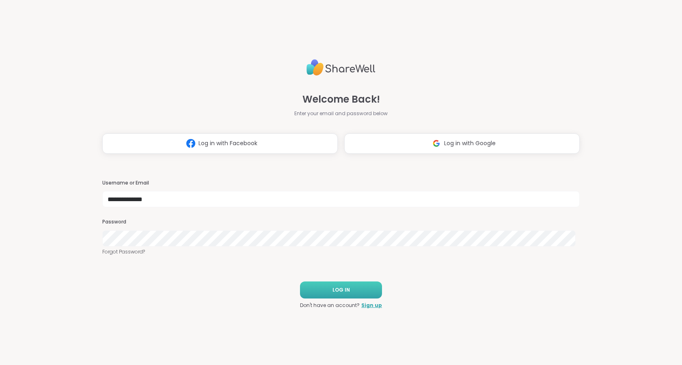  I want to click on span: Log in with Google, so click(469, 143).